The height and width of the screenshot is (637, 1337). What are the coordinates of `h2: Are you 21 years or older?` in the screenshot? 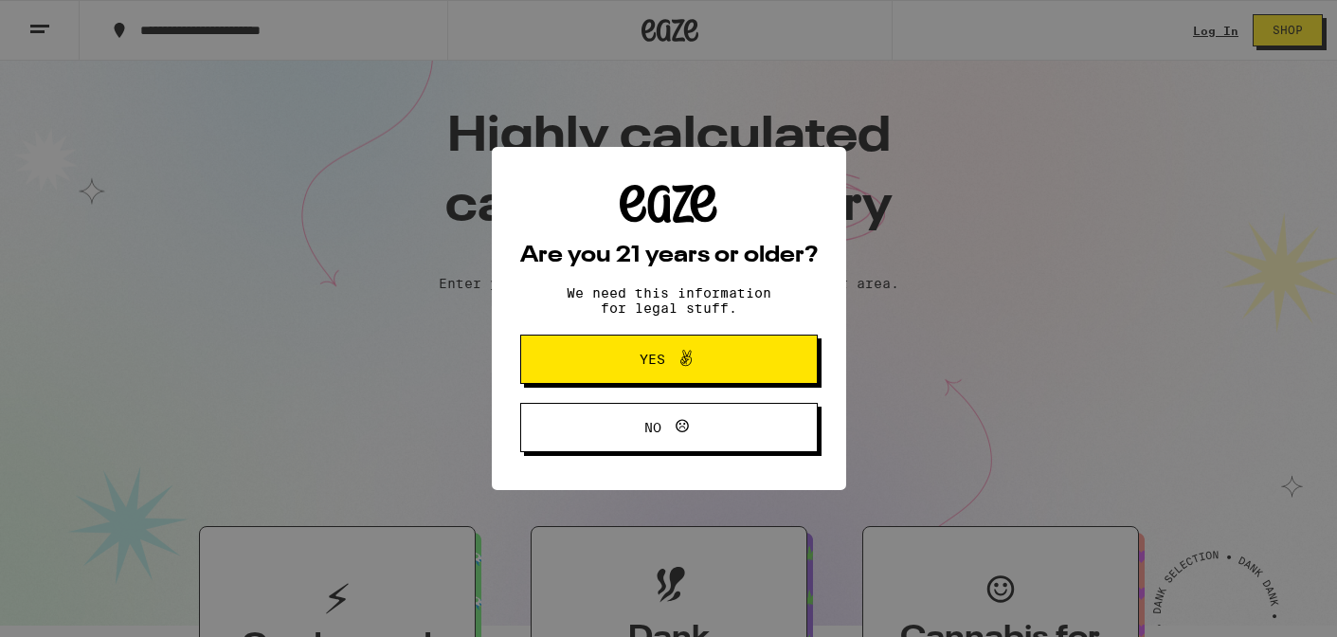 It's located at (669, 256).